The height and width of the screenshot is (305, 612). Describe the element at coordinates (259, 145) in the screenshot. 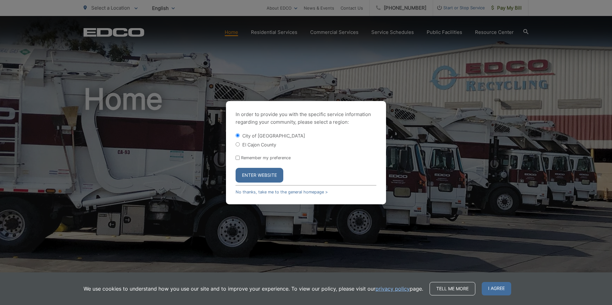

I see `label: El Cajon County` at that location.